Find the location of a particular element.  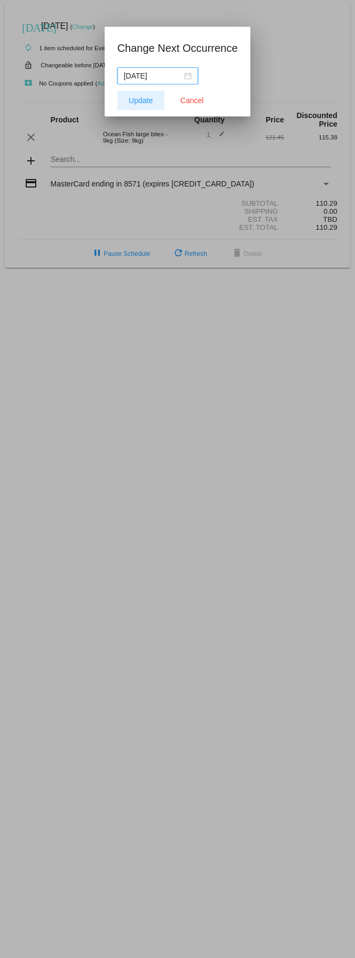

span: Update is located at coordinates (140, 100).